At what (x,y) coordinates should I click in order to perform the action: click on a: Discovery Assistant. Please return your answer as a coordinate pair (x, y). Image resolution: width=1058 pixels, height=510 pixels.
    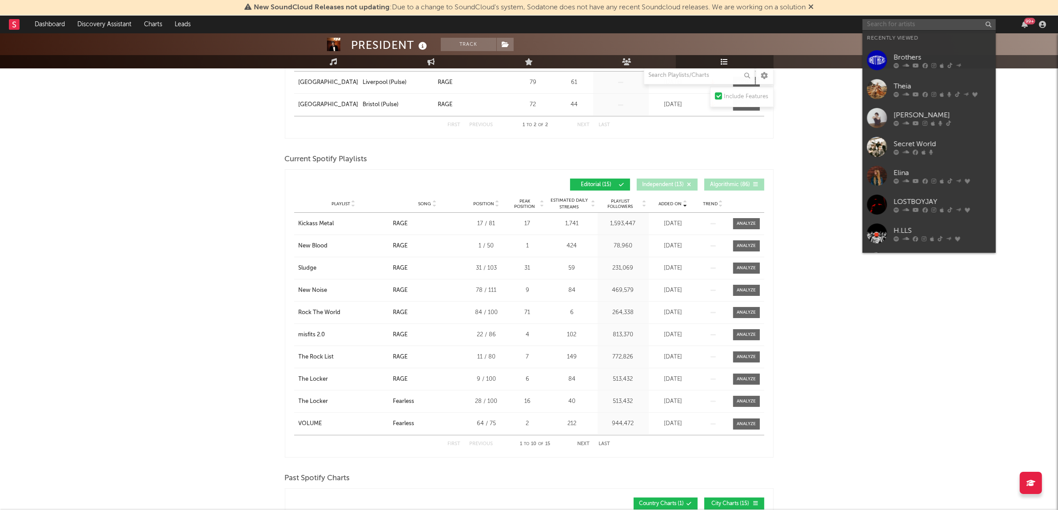
    Looking at the image, I should click on (104, 24).